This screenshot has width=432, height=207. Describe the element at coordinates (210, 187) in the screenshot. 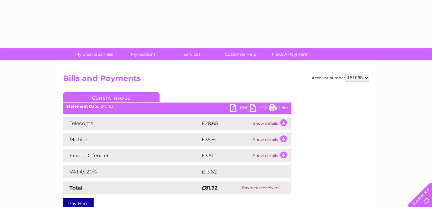

I see `strong: £81.72` at that location.